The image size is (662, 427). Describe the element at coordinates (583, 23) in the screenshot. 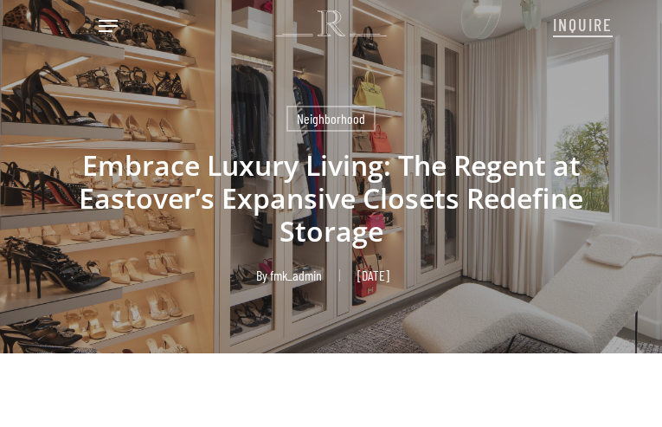

I see `a: INQUIRE` at that location.